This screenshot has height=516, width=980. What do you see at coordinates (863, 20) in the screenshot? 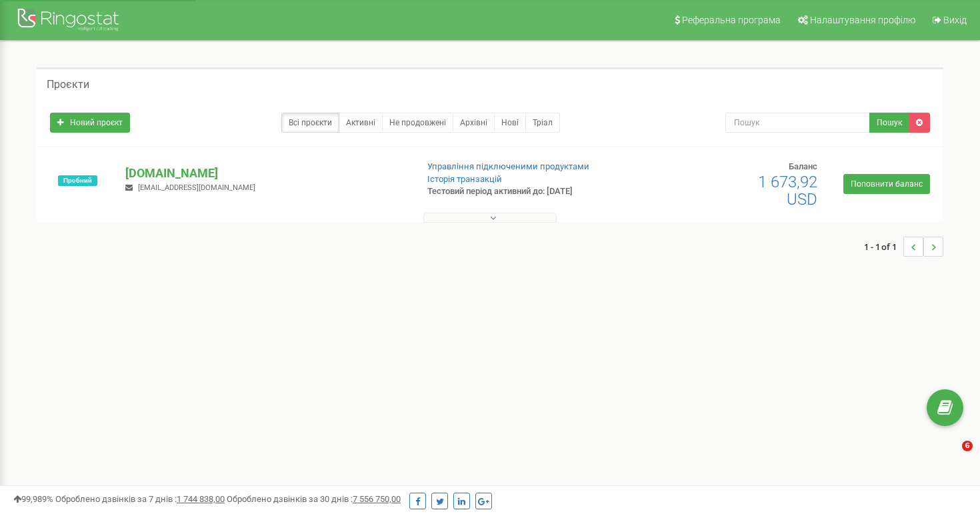
I see `span: Налаштування профілю` at bounding box center [863, 20].